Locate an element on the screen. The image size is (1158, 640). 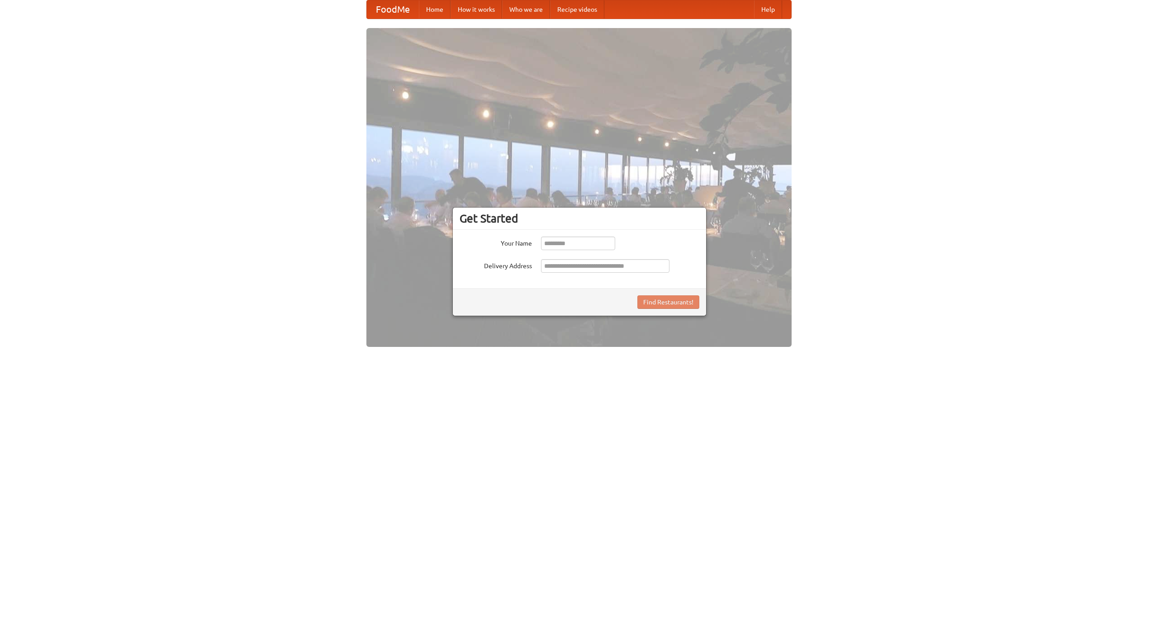
button: Find Restaurants! is located at coordinates (668, 302).